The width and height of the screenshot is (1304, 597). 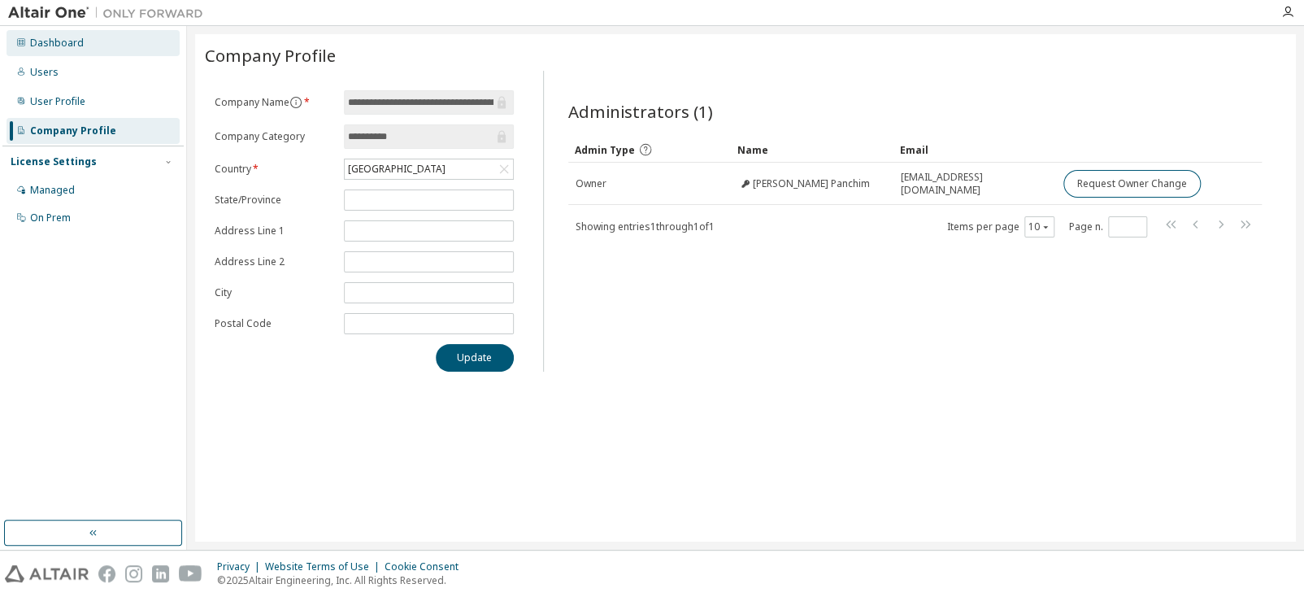 What do you see at coordinates (50, 218) in the screenshot?
I see `div: On Prem` at bounding box center [50, 218].